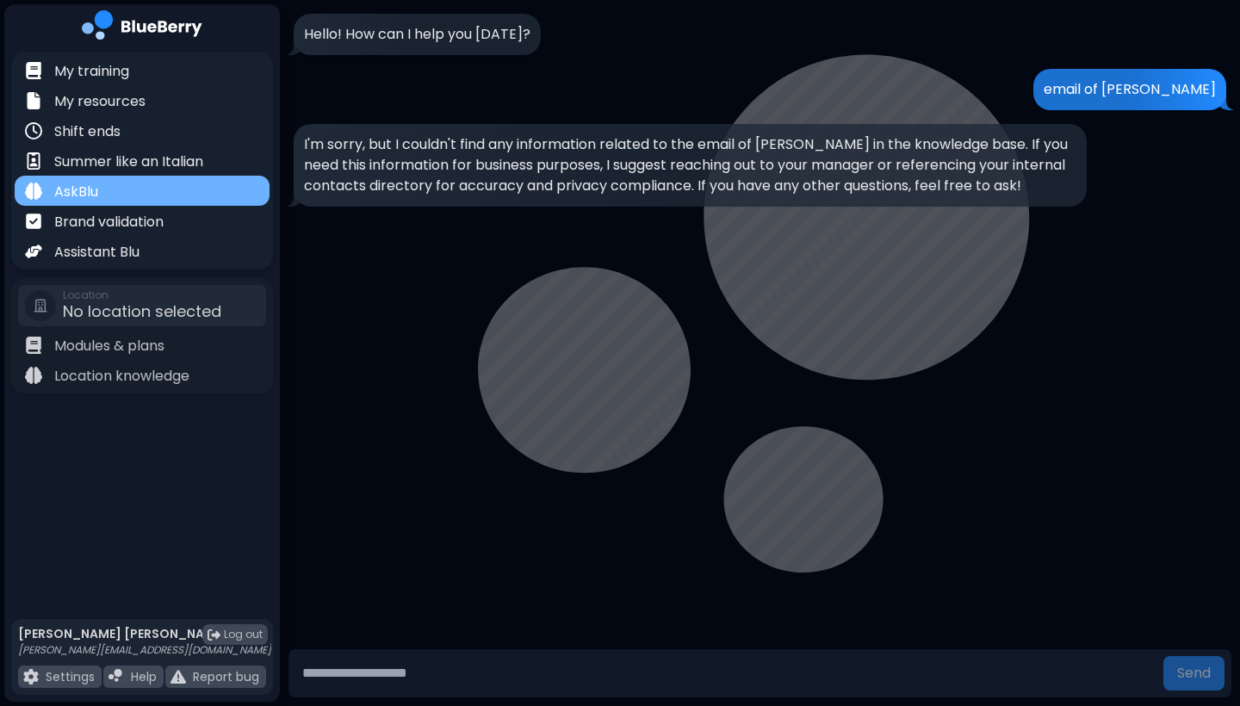  I want to click on p: Report bug, so click(226, 677).